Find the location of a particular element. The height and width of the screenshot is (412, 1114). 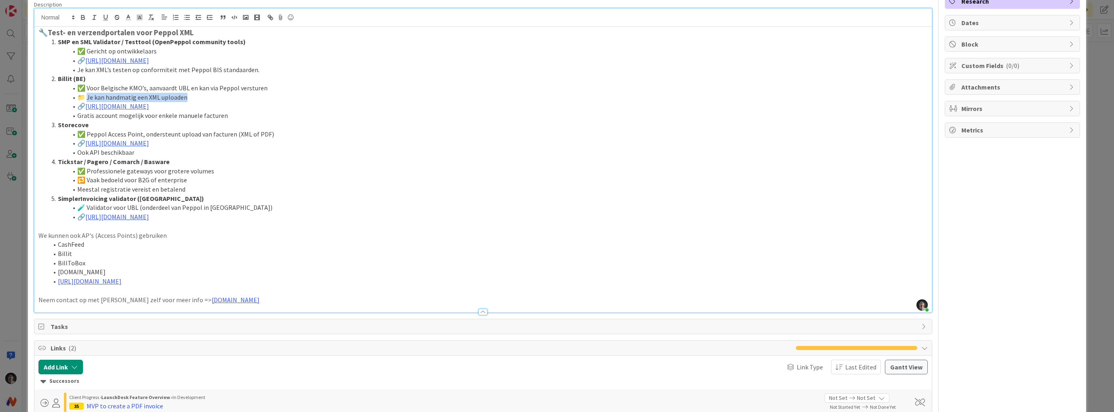

span: ( 0/0 ) is located at coordinates (1012, 66).